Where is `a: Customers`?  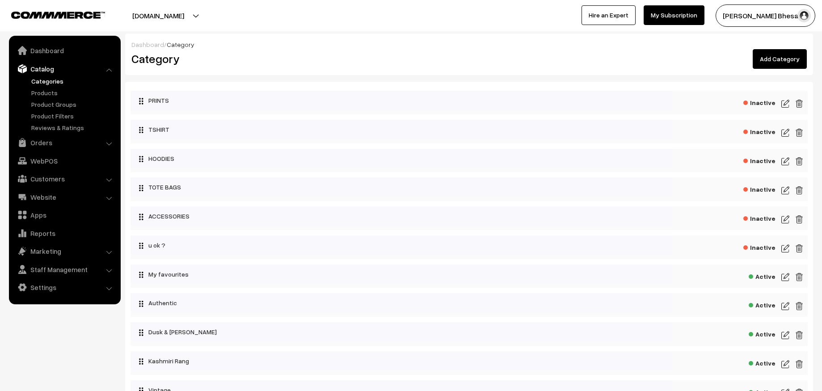 a: Customers is located at coordinates (64, 179).